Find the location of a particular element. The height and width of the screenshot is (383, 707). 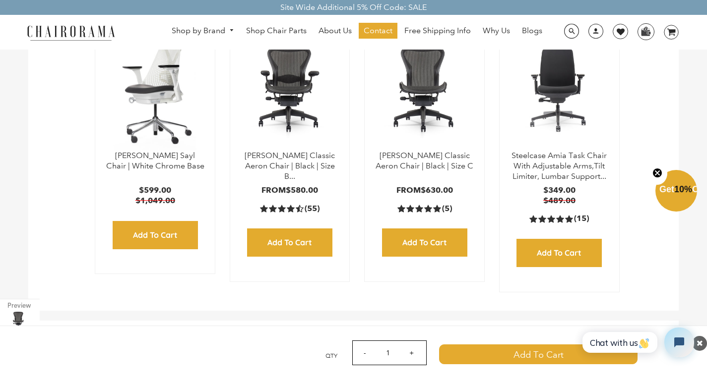

a: About Us is located at coordinates (335, 31).